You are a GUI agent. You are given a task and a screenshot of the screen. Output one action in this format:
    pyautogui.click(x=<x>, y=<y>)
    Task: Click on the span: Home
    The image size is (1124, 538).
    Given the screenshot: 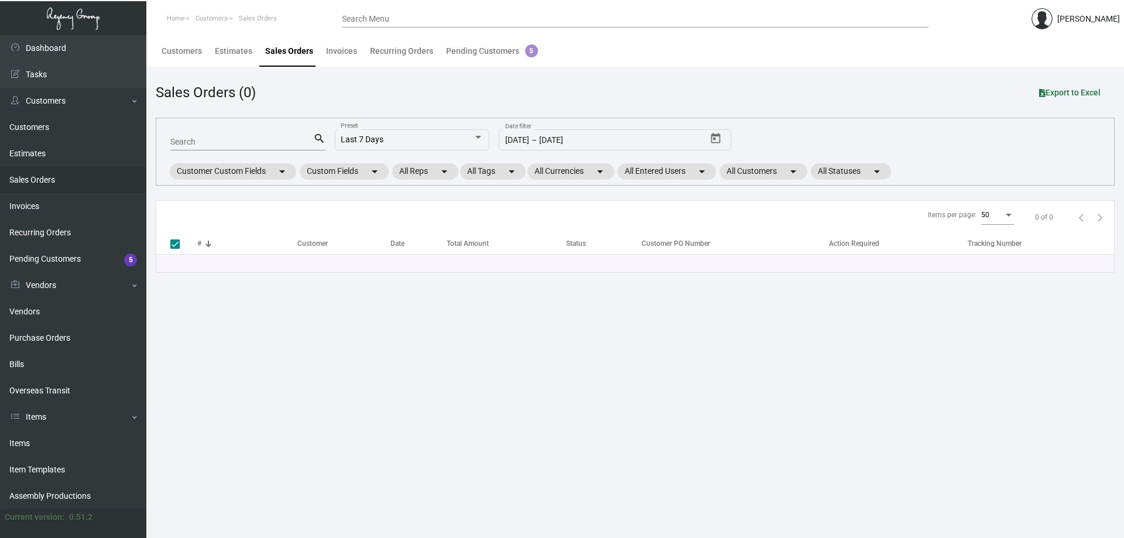 What is the action you would take?
    pyautogui.click(x=176, y=18)
    